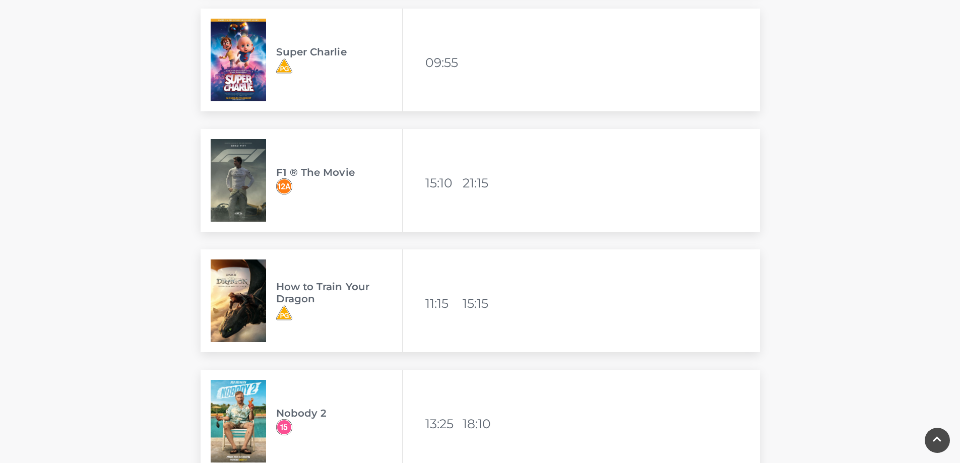 The height and width of the screenshot is (463, 960). I want to click on li: 21:15, so click(480, 183).